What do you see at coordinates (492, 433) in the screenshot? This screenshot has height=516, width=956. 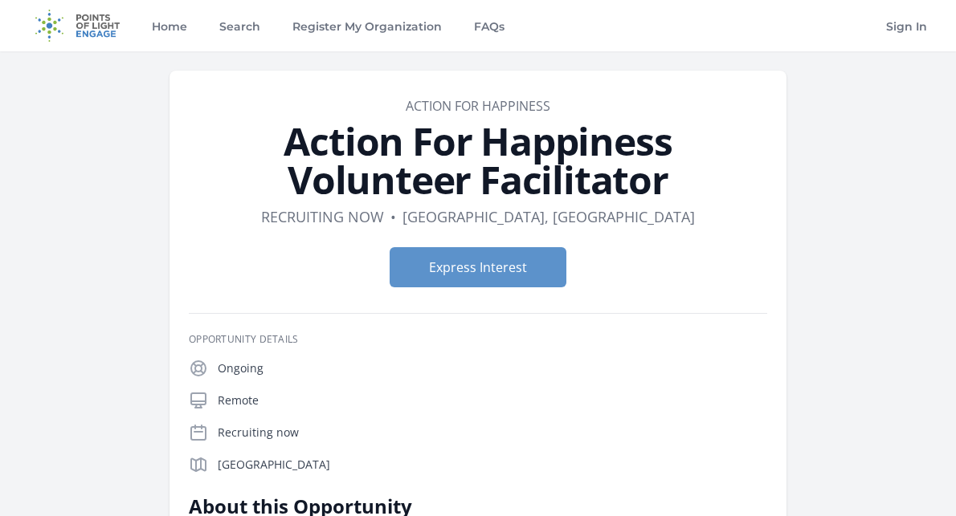 I see `p: Recruiting now` at bounding box center [492, 433].